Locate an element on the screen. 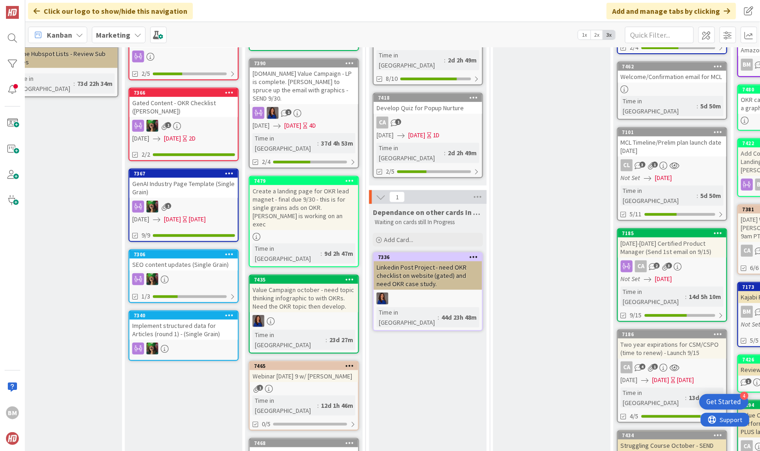 This screenshot has width=760, height=451. img: Visit kanbanzone.com is located at coordinates (12, 12).